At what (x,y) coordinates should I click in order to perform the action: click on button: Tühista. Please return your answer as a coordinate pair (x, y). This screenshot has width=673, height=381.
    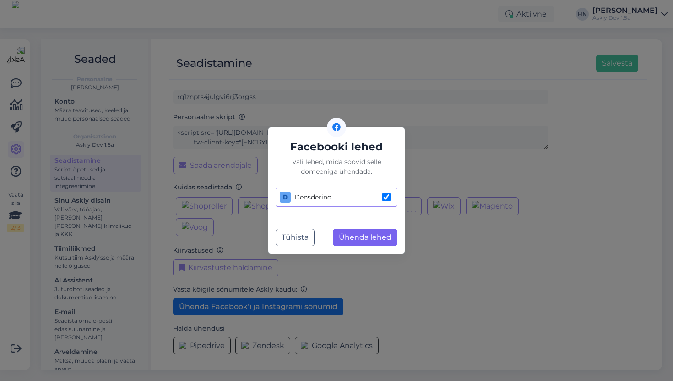
    Looking at the image, I should click on (295, 237).